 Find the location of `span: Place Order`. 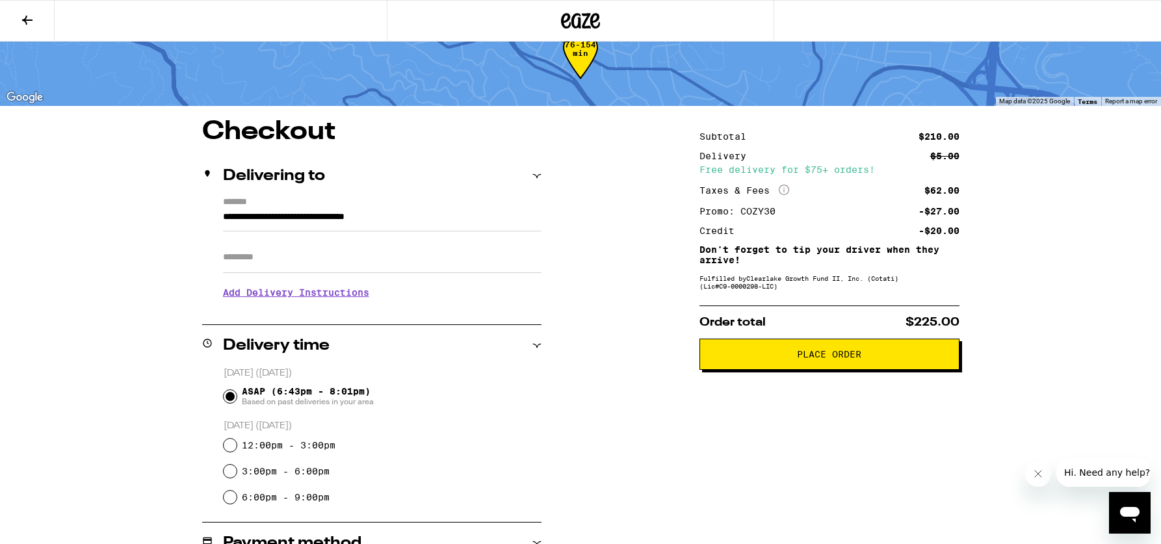

span: Place Order is located at coordinates (829, 354).